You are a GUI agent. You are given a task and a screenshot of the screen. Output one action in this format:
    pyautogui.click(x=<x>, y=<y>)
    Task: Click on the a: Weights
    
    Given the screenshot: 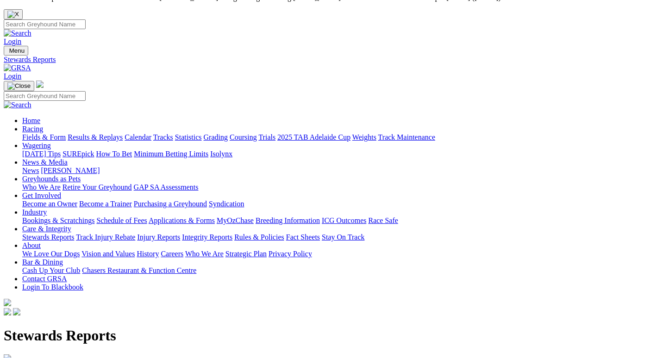 What is the action you would take?
    pyautogui.click(x=364, y=137)
    